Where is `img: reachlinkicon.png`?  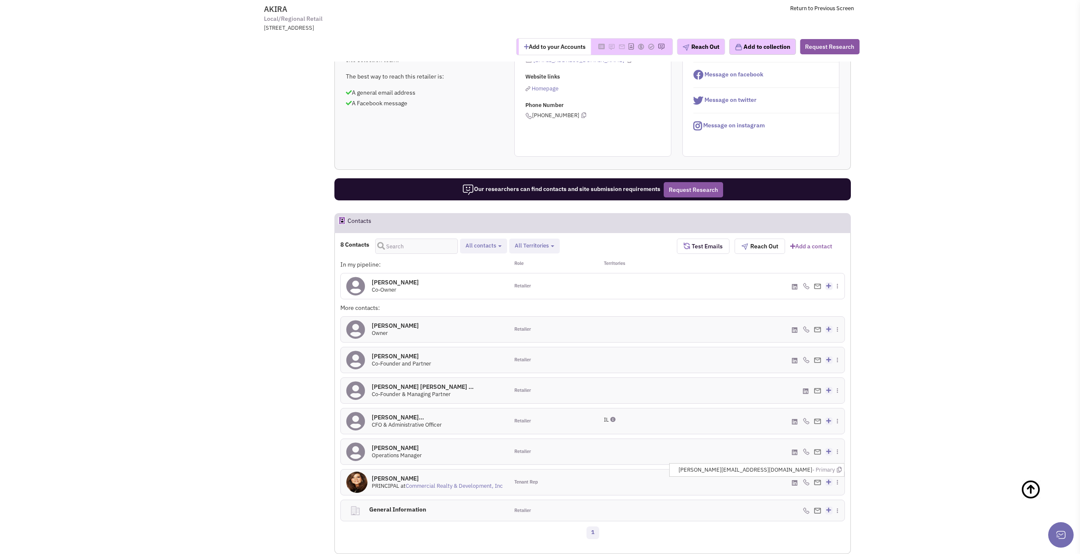 img: reachlinkicon.png is located at coordinates (528, 89).